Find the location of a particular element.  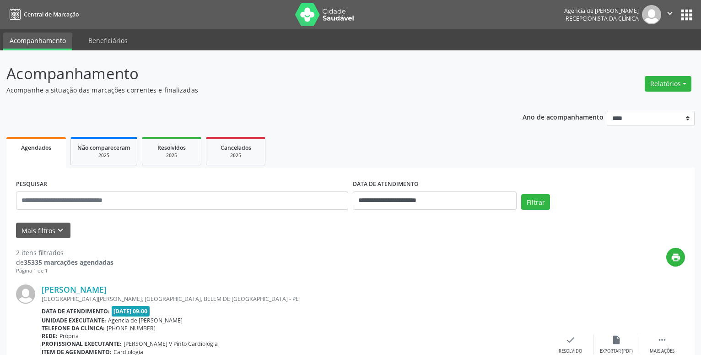

button: print is located at coordinates (676, 257).